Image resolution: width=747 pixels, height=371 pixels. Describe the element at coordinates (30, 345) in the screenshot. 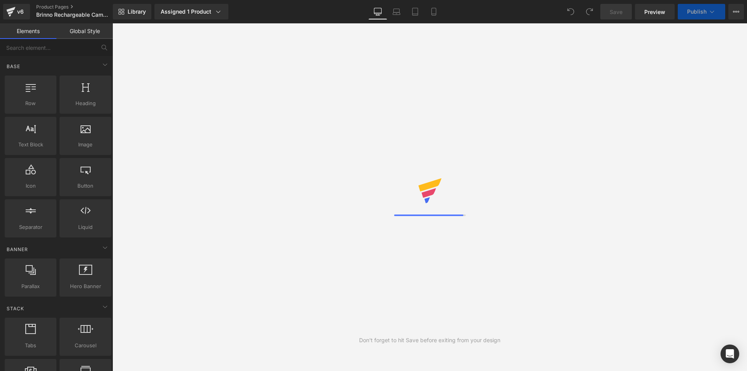

I see `span: Tabs` at that location.